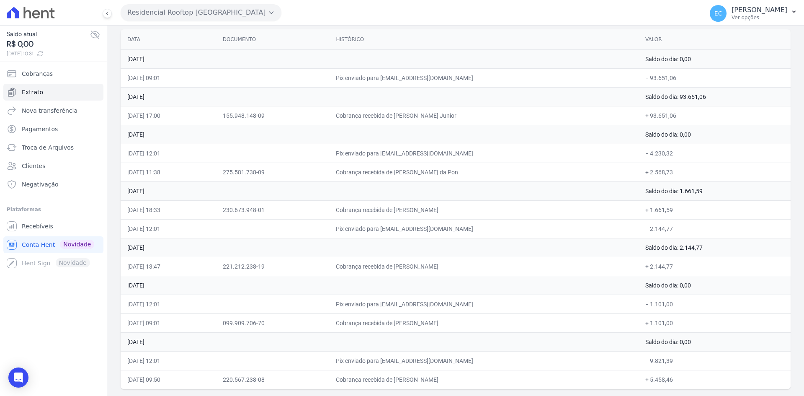 The height and width of the screenshot is (396, 804). Describe the element at coordinates (32, 92) in the screenshot. I see `span: Extrato` at that location.